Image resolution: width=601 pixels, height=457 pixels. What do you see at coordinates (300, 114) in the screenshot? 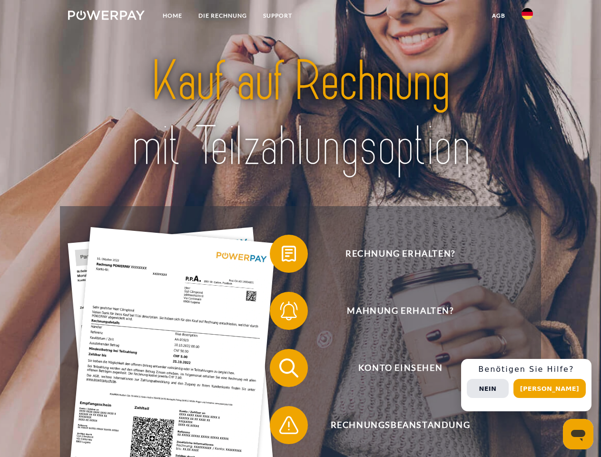
I see `img: title-powerpay_de.svg` at bounding box center [300, 114].